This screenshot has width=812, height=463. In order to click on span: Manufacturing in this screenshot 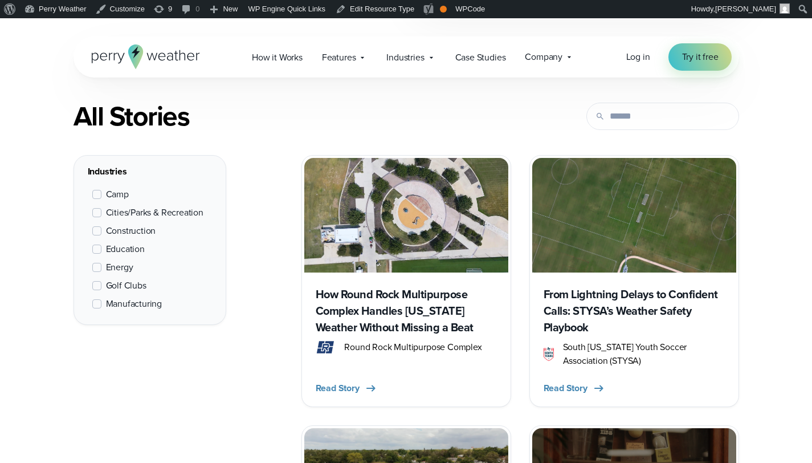, I will do `click(134, 304)`.